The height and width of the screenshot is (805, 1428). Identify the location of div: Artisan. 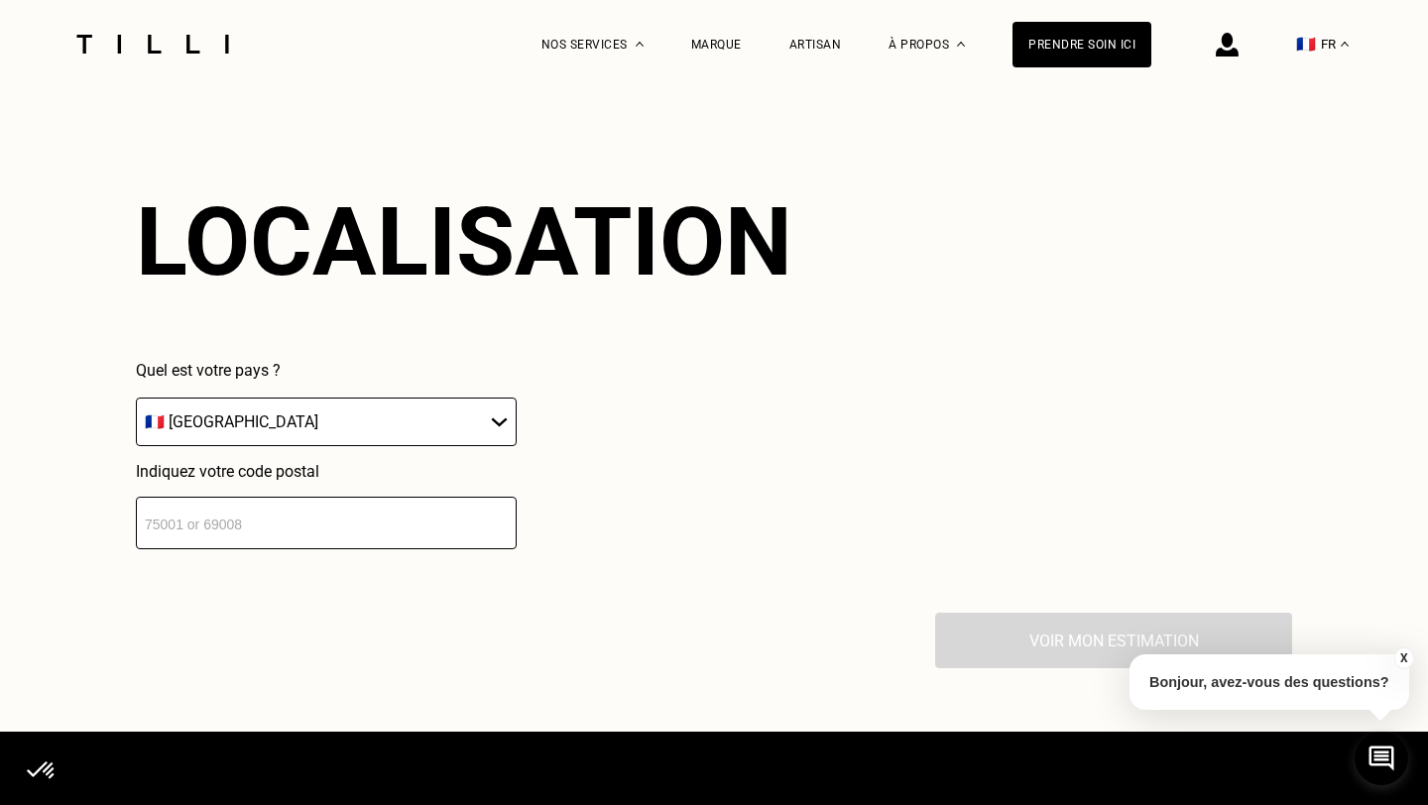
(815, 45).